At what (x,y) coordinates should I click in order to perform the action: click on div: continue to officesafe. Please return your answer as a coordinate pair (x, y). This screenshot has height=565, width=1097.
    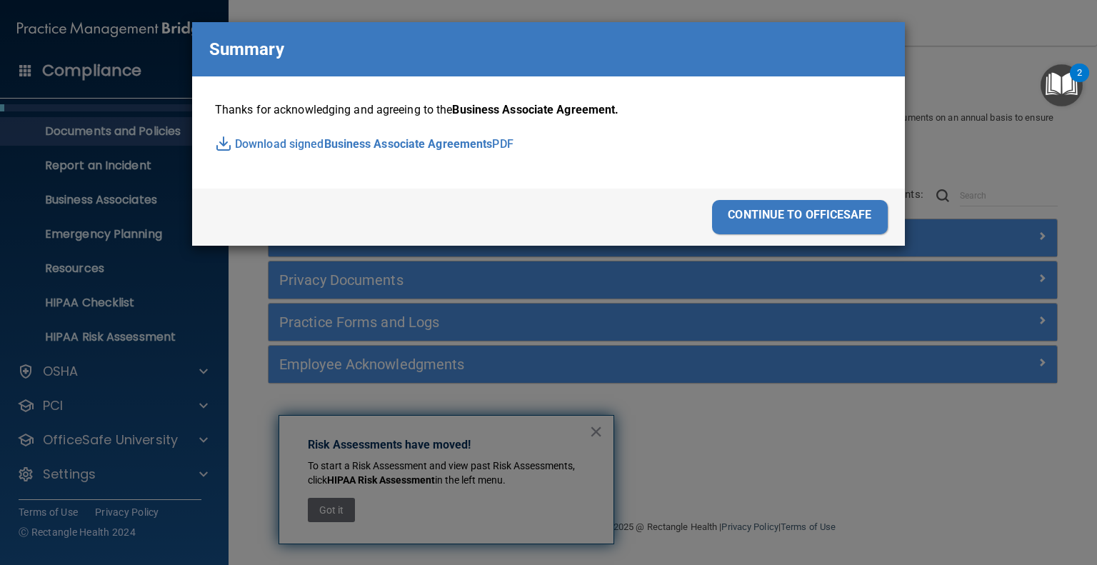
    Looking at the image, I should click on (800, 217).